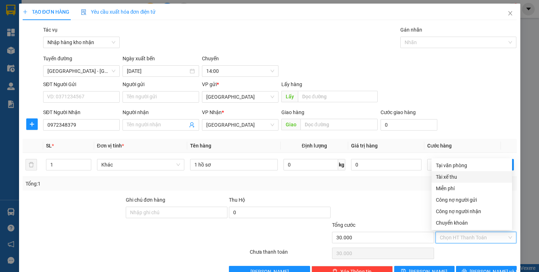  I want to click on span: 14:00, so click(240, 71).